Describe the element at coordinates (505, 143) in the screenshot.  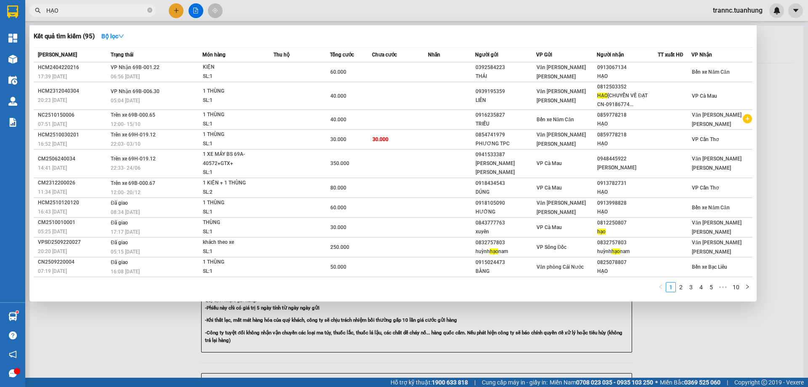
I see `div: PHƯƠNG TPC` at that location.